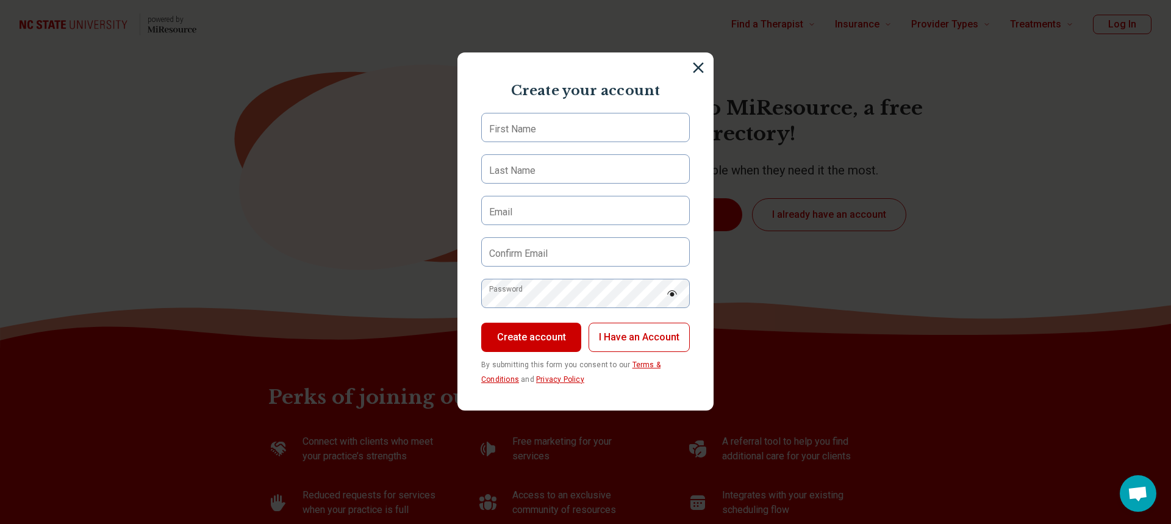  I want to click on p: Create your account, so click(585, 91).